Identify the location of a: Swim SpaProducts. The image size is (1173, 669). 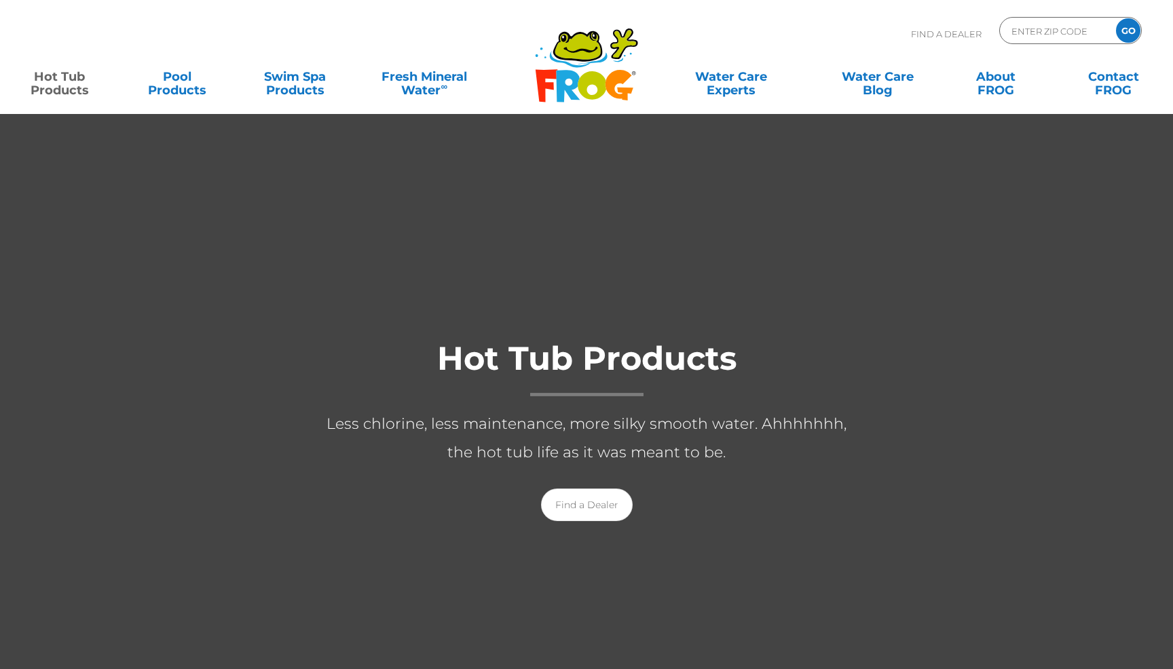
(295, 77).